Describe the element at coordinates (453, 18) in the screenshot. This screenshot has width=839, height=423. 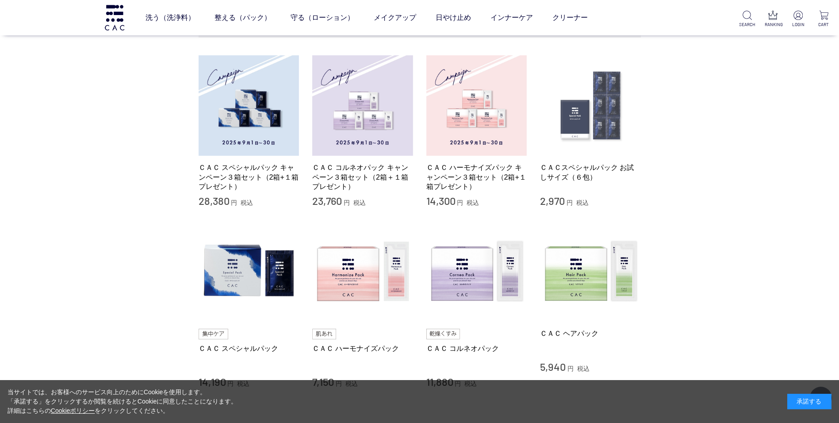
I see `a: 日やけ止め` at that location.